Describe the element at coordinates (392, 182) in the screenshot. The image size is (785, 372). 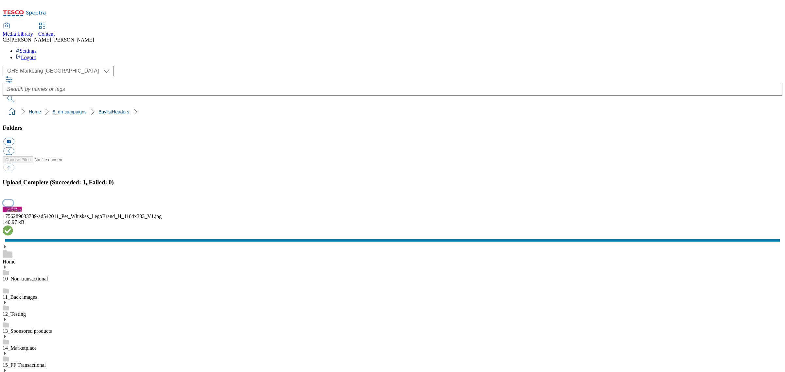
I see `h3: Upload Complete (Succeeded: 1, Failed: 0)` at that location.